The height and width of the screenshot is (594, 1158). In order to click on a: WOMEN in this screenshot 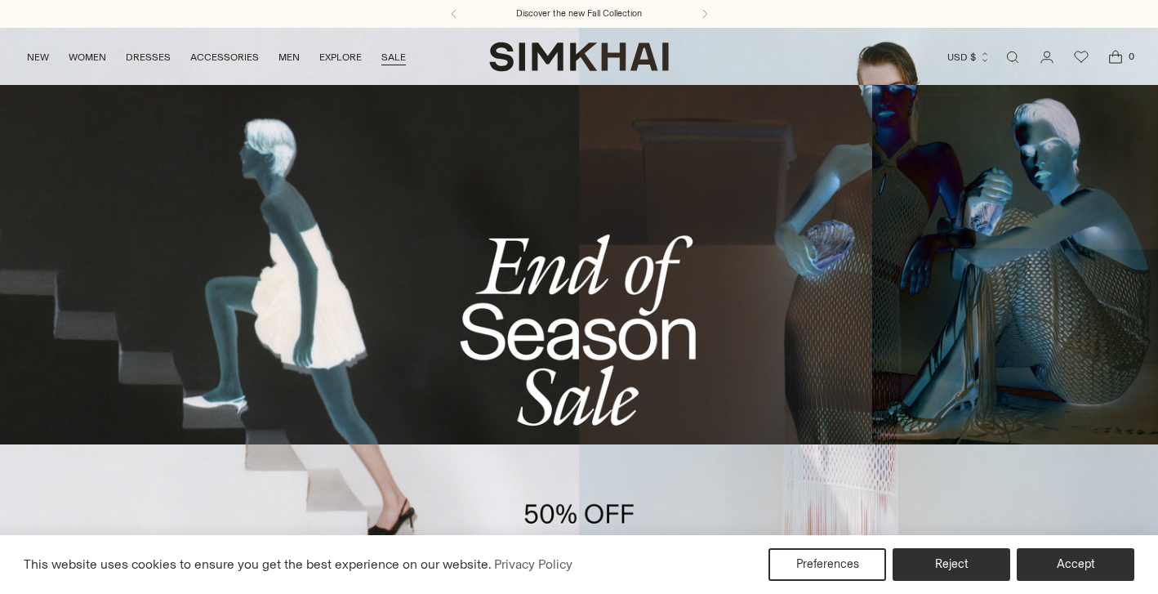, I will do `click(87, 57)`.